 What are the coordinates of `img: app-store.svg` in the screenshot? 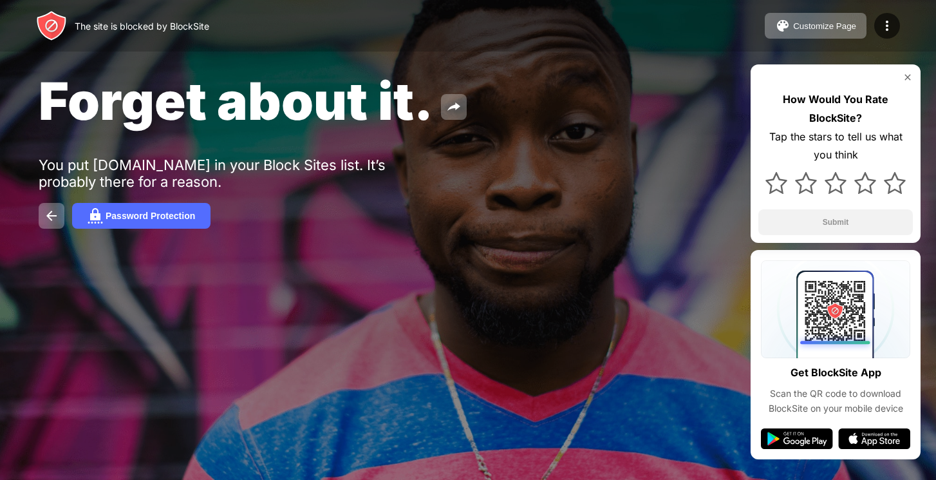 It's located at (874, 438).